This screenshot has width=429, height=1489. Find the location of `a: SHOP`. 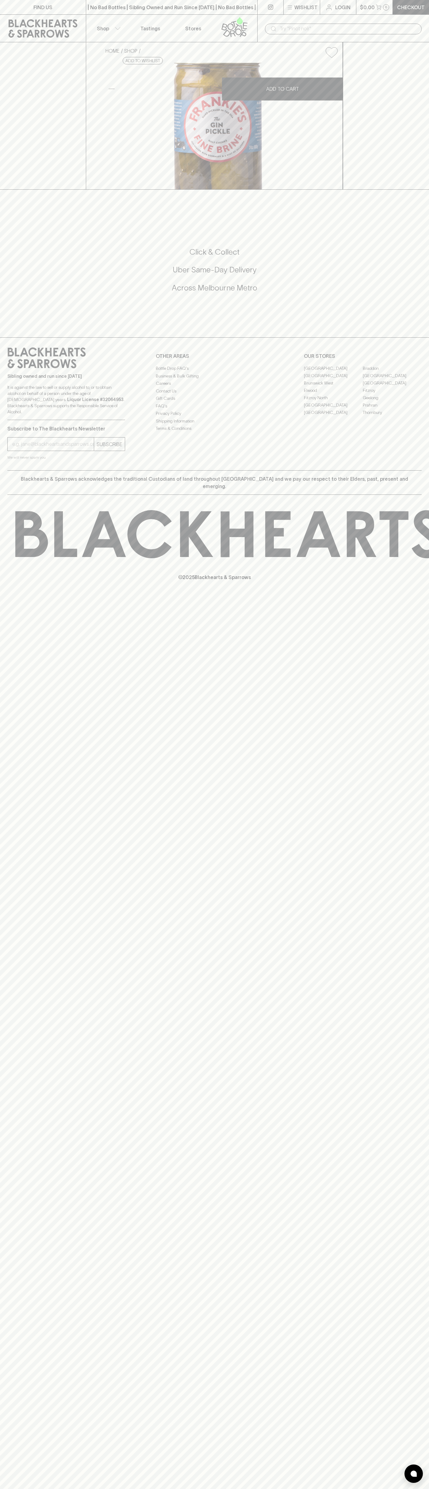

a: SHOP is located at coordinates (131, 51).